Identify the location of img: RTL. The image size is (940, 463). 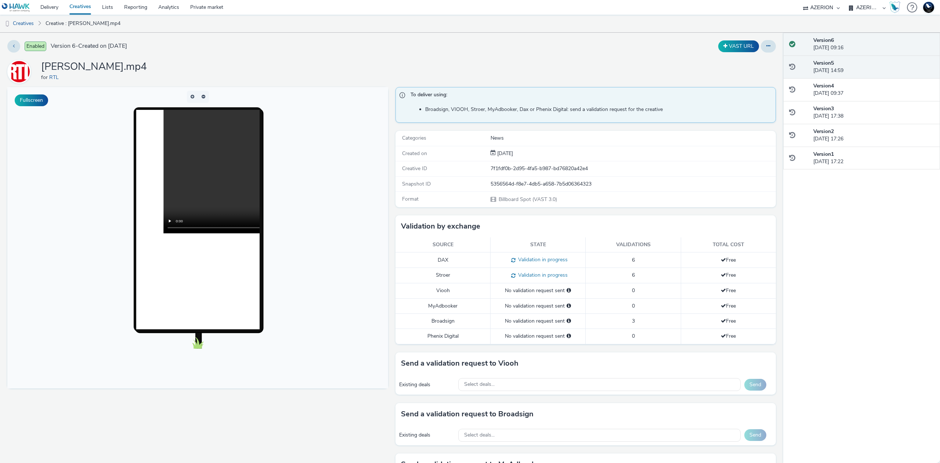
(19, 72).